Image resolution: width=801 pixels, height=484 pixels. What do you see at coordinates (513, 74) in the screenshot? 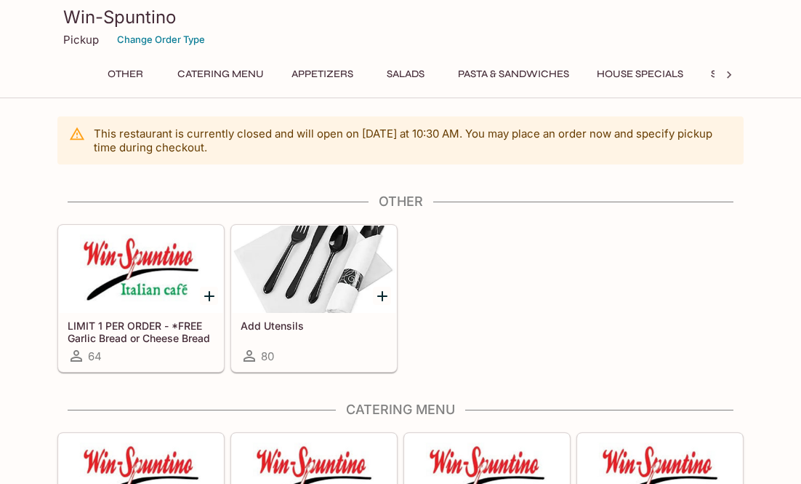
I see `button: Pasta & Sandwiches` at bounding box center [513, 74].